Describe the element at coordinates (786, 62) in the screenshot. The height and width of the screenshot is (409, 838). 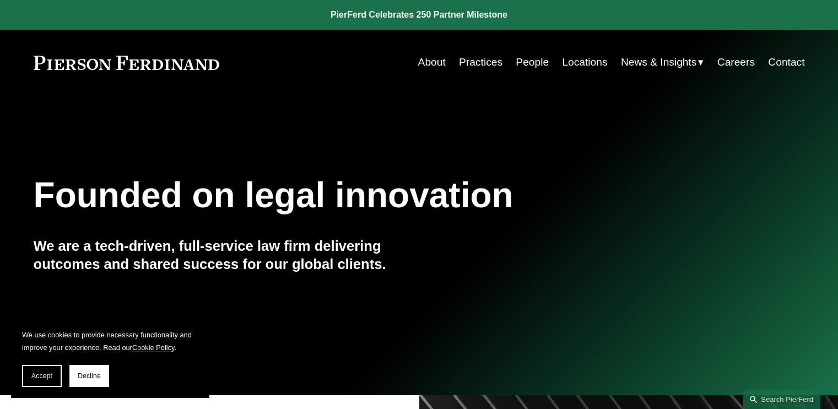
I see `a: Contact` at that location.